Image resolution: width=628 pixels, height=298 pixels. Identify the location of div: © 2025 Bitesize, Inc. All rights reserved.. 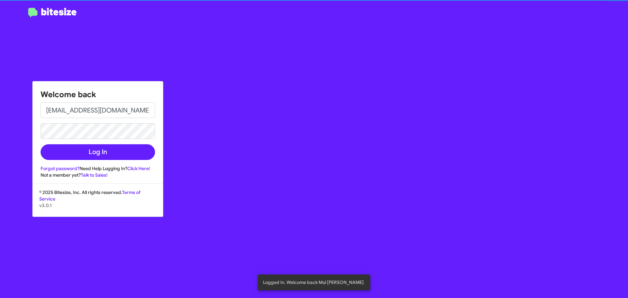
(98, 203).